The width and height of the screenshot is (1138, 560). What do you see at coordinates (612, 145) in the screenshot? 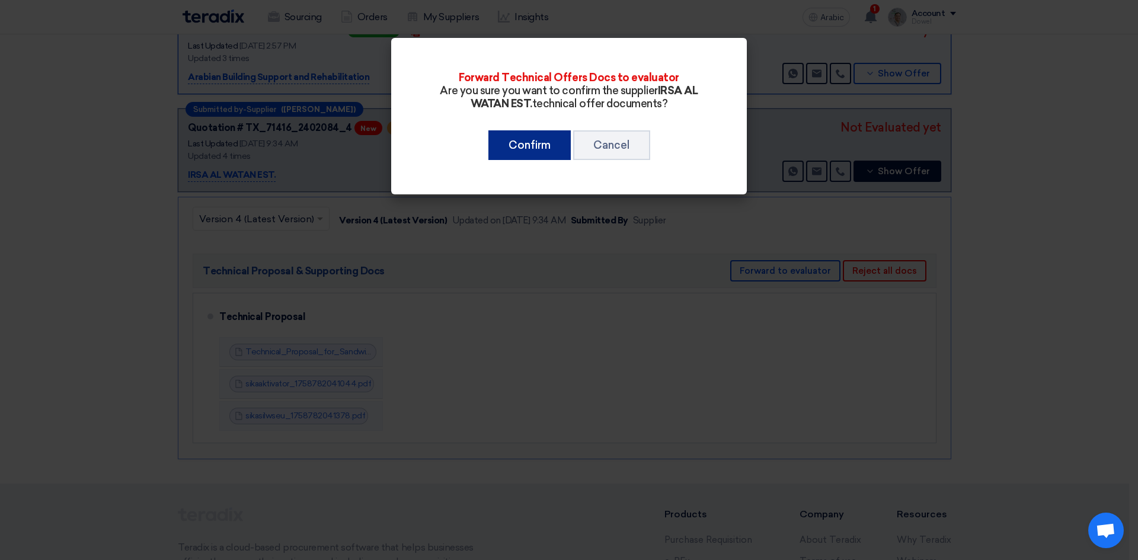
I see `button: Cancel` at bounding box center [612, 145].